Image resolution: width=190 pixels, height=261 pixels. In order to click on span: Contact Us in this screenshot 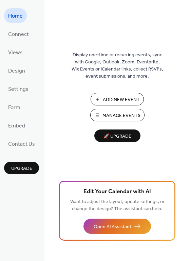, I will do `click(21, 145)`.